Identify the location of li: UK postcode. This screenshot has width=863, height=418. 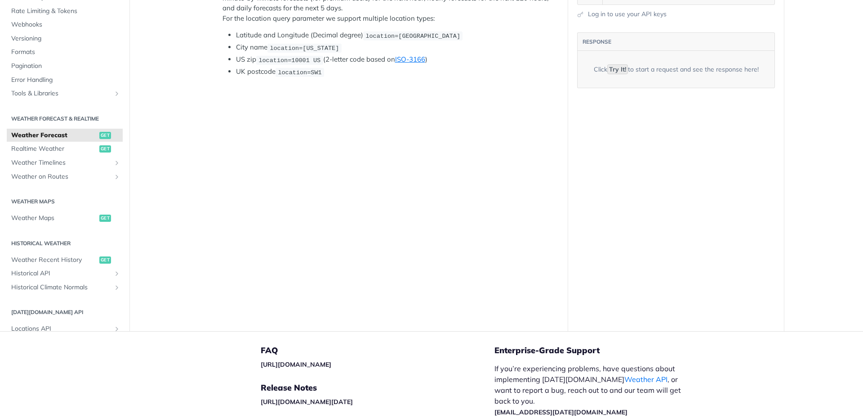
(395, 71).